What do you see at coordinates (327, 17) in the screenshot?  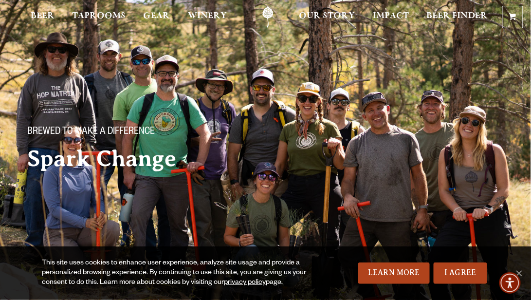 I see `a: Our Story` at bounding box center [327, 17].